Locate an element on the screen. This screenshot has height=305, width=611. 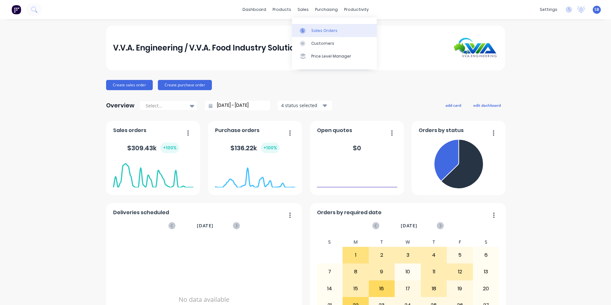
div: 13 is located at coordinates (486, 272).